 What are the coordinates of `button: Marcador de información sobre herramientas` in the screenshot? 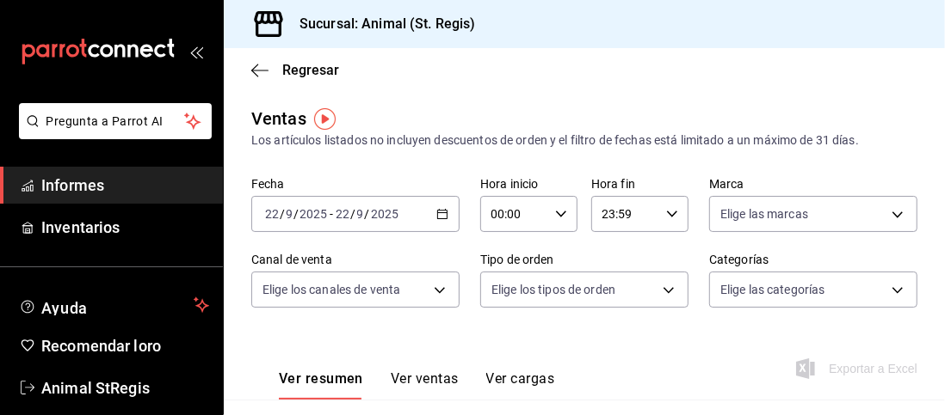 It's located at (324, 119).